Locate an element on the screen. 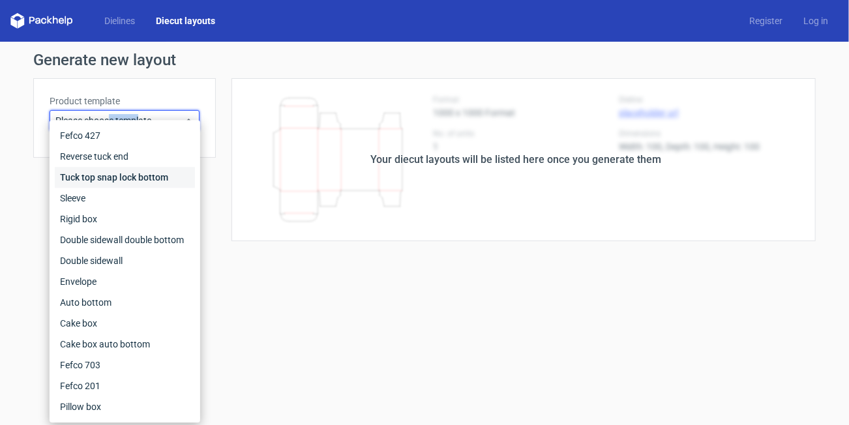 The height and width of the screenshot is (425, 849). div: Your diecut layouts will be listed here once you generate them is located at coordinates (516, 160).